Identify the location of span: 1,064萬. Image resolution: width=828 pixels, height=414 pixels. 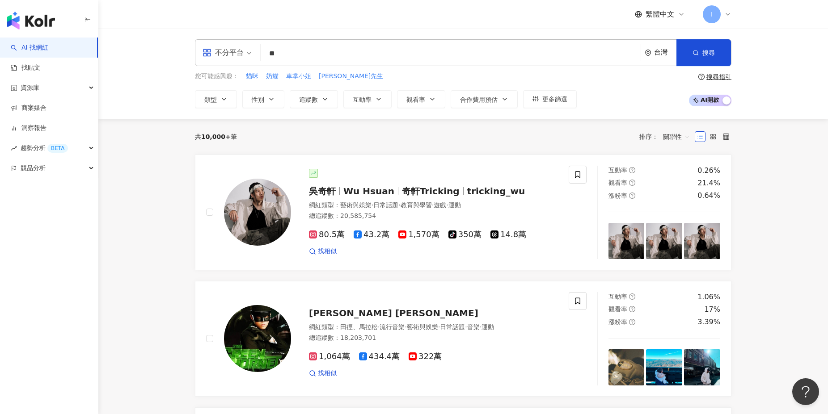
(329, 357).